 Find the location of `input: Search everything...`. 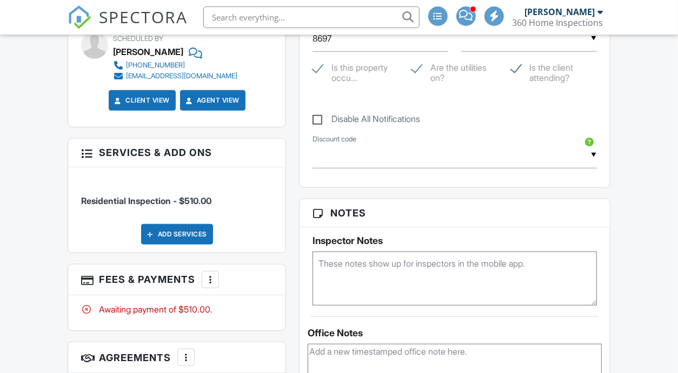

input: Search everything... is located at coordinates (311, 17).